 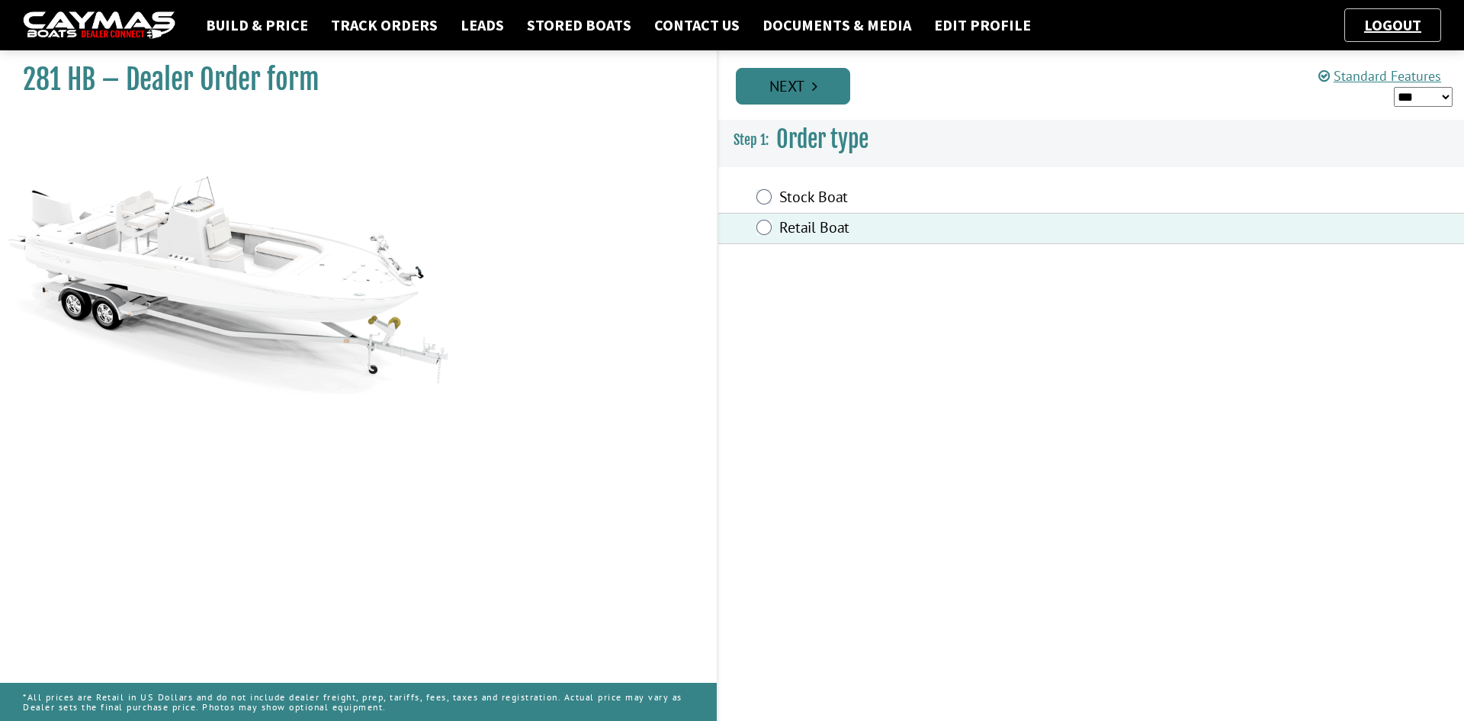 I want to click on a: Logout, so click(x=1393, y=24).